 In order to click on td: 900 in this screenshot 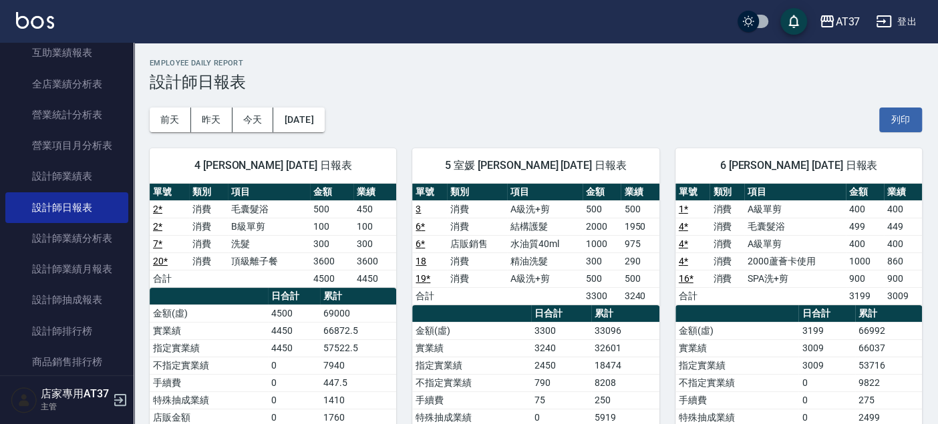, I will do `click(902, 279)`.